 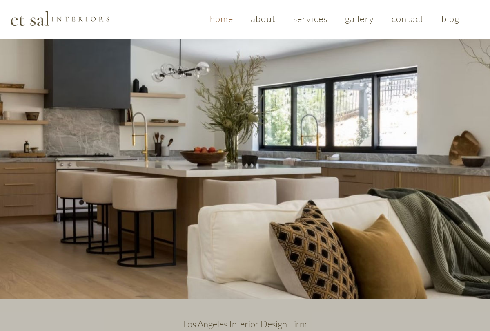 What do you see at coordinates (360, 18) in the screenshot?
I see `span: gallery` at bounding box center [360, 18].